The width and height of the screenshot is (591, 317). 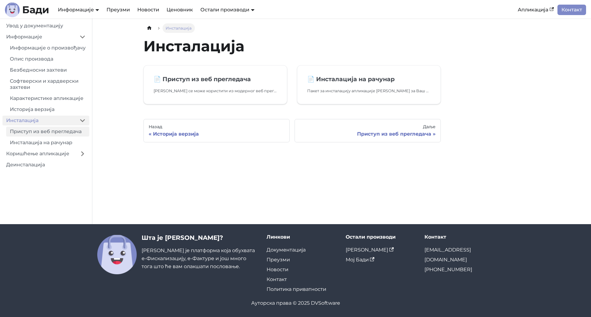 I want to click on a: ЛогоБади, so click(x=27, y=10).